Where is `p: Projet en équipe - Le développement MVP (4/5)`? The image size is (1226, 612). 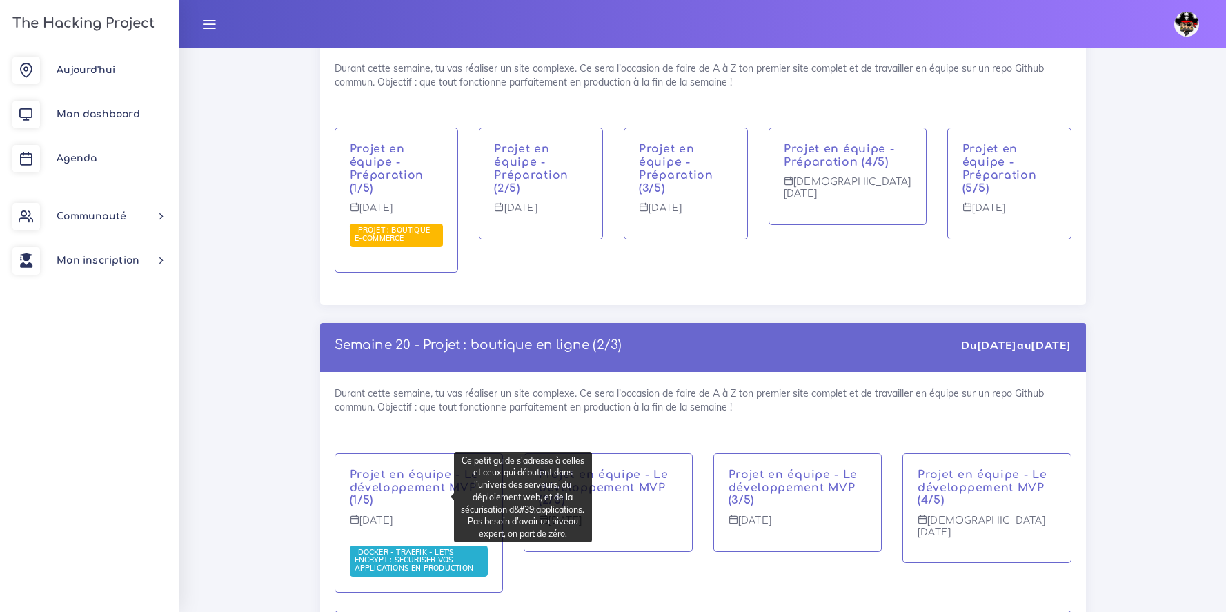 p: Projet en équipe - Le développement MVP (4/5) is located at coordinates (987, 488).